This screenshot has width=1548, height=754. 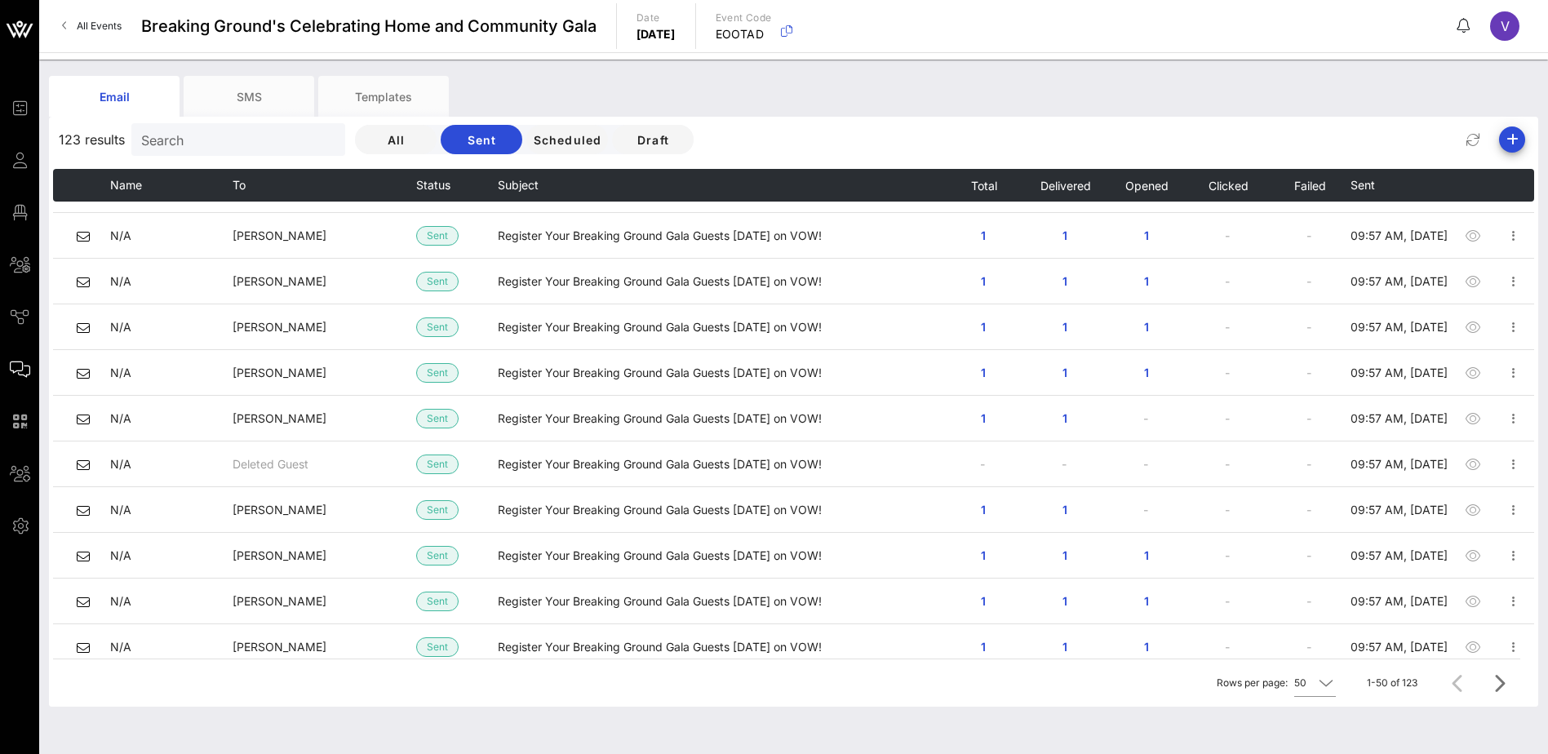 What do you see at coordinates (982, 185) in the screenshot?
I see `button: Total` at bounding box center [982, 185].